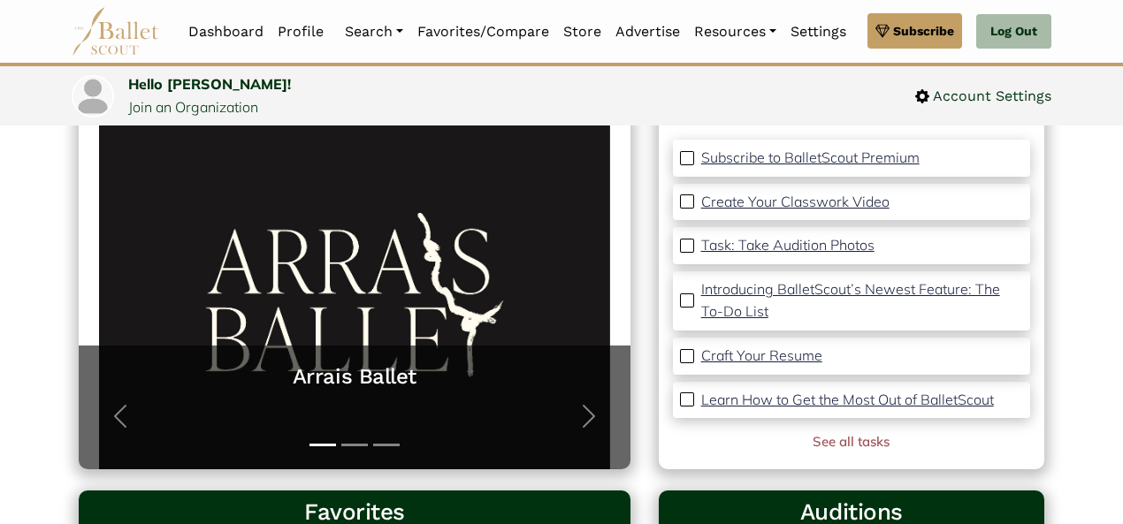 The height and width of the screenshot is (524, 1123). What do you see at coordinates (582, 32) in the screenshot?
I see `a: Store` at bounding box center [582, 32].